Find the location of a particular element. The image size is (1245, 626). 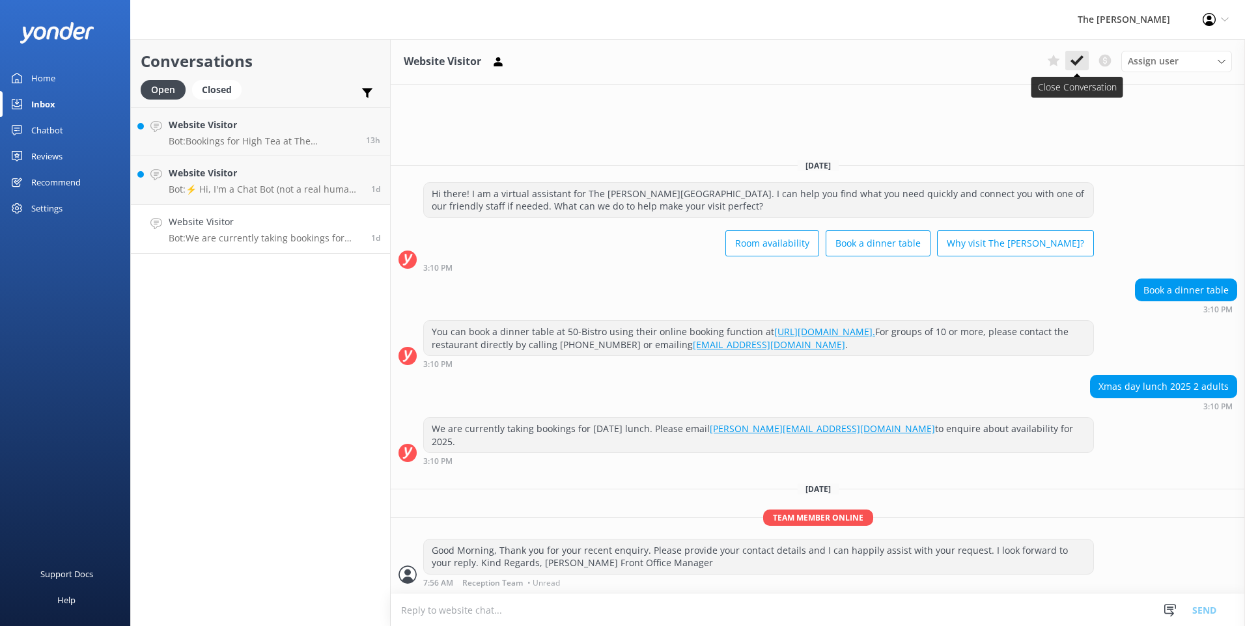

div: Good Morning, Thank you for your recent enquiry. Please provide your contact details and I can ha... is located at coordinates (758, 557).